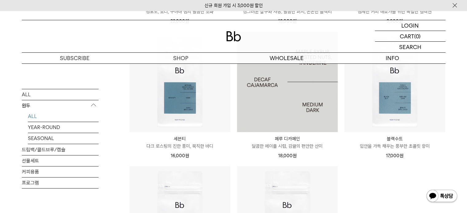  What do you see at coordinates (60, 172) in the screenshot?
I see `a: 커피용품` at bounding box center [60, 172].